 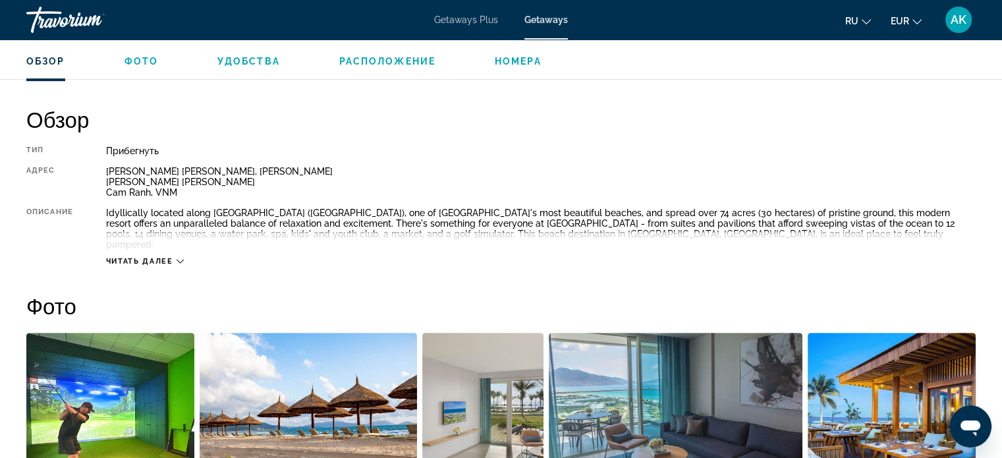 I want to click on span: Удобства, so click(x=248, y=61).